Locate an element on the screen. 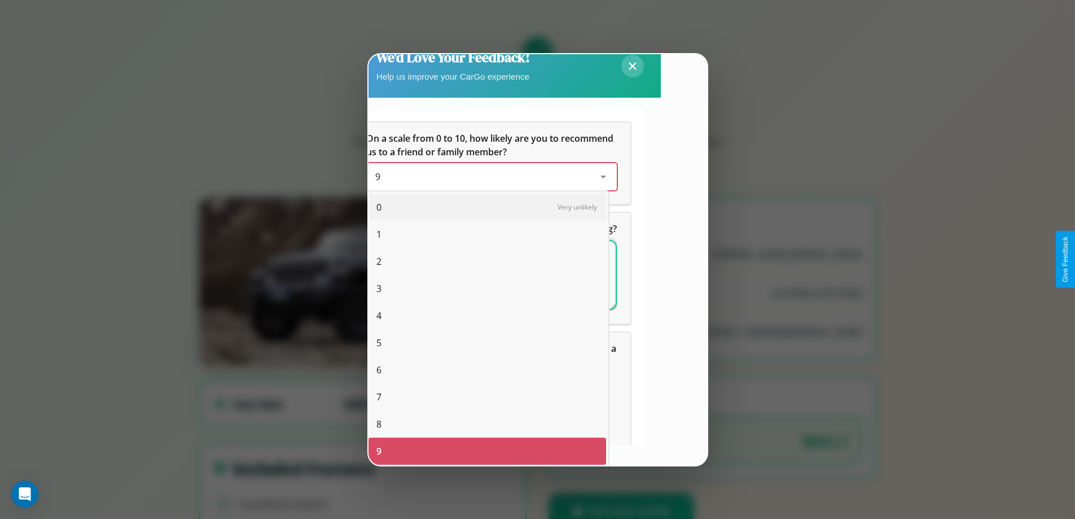  span: 6 is located at coordinates (379, 370).